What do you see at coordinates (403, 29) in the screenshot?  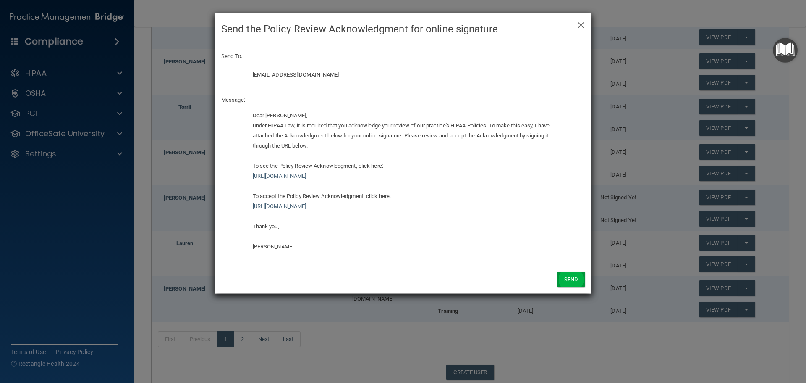 I see `h4: Send the Policy Review Acknowledgment for online signature` at bounding box center [403, 29].